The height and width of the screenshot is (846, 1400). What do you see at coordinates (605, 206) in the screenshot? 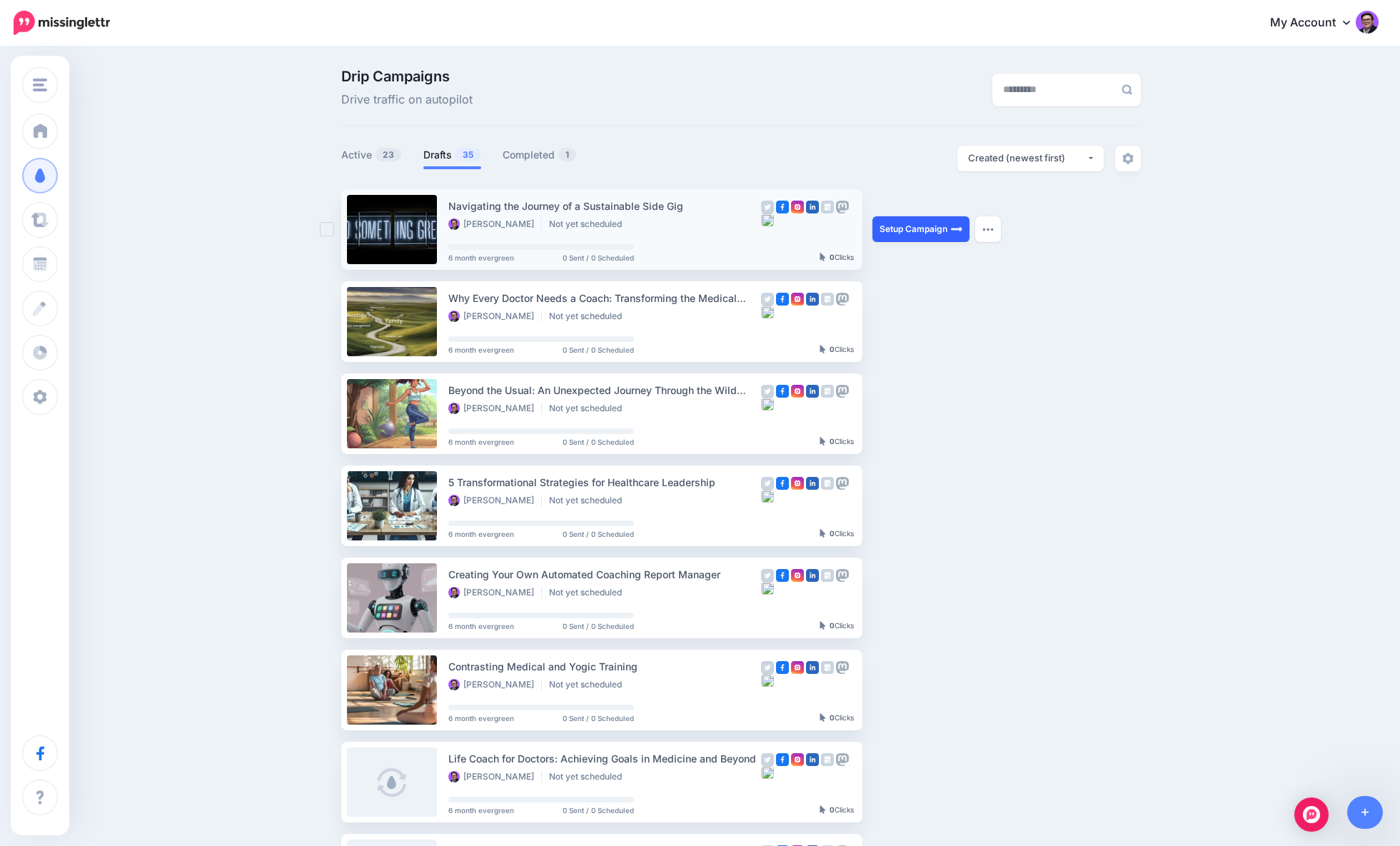
I see `div: Navigating the Journey of a Sustainable Side Gig` at bounding box center [605, 206].